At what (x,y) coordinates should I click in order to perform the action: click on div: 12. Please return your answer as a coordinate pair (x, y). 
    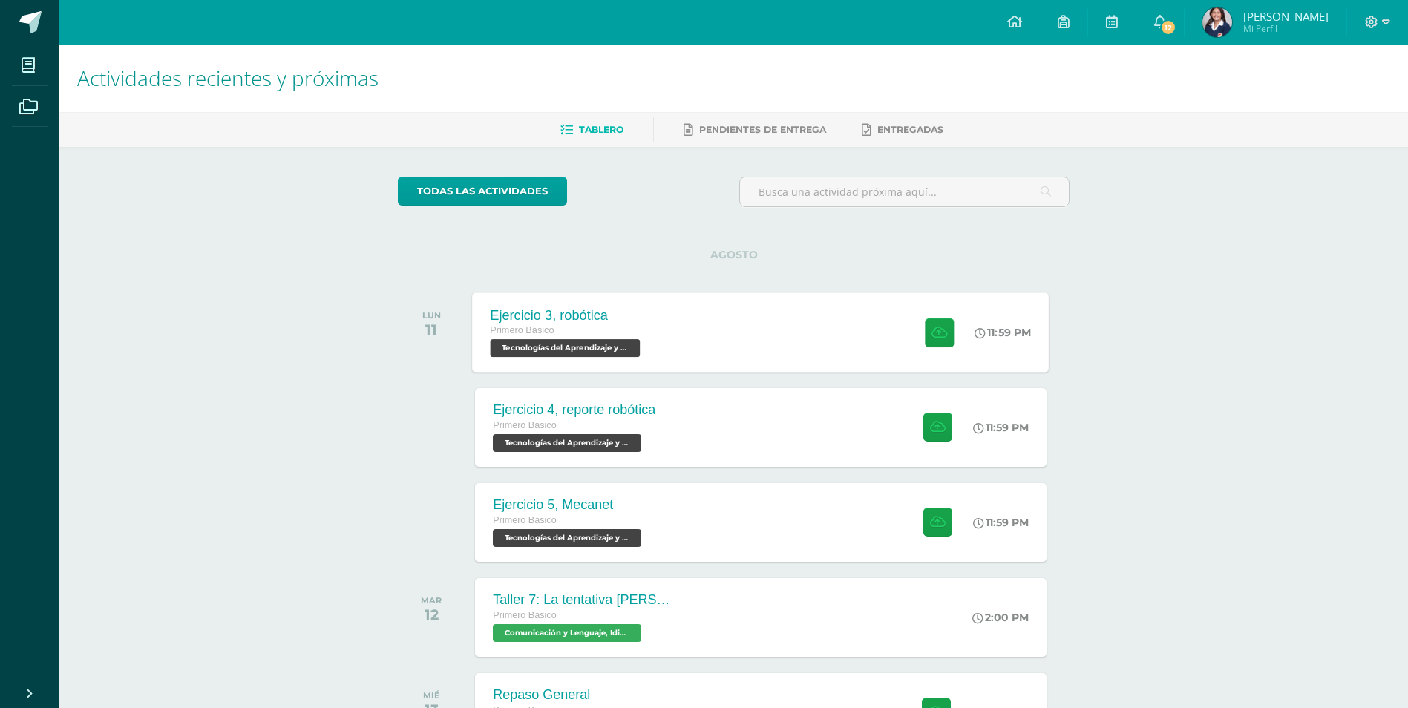
    Looking at the image, I should click on (431, 614).